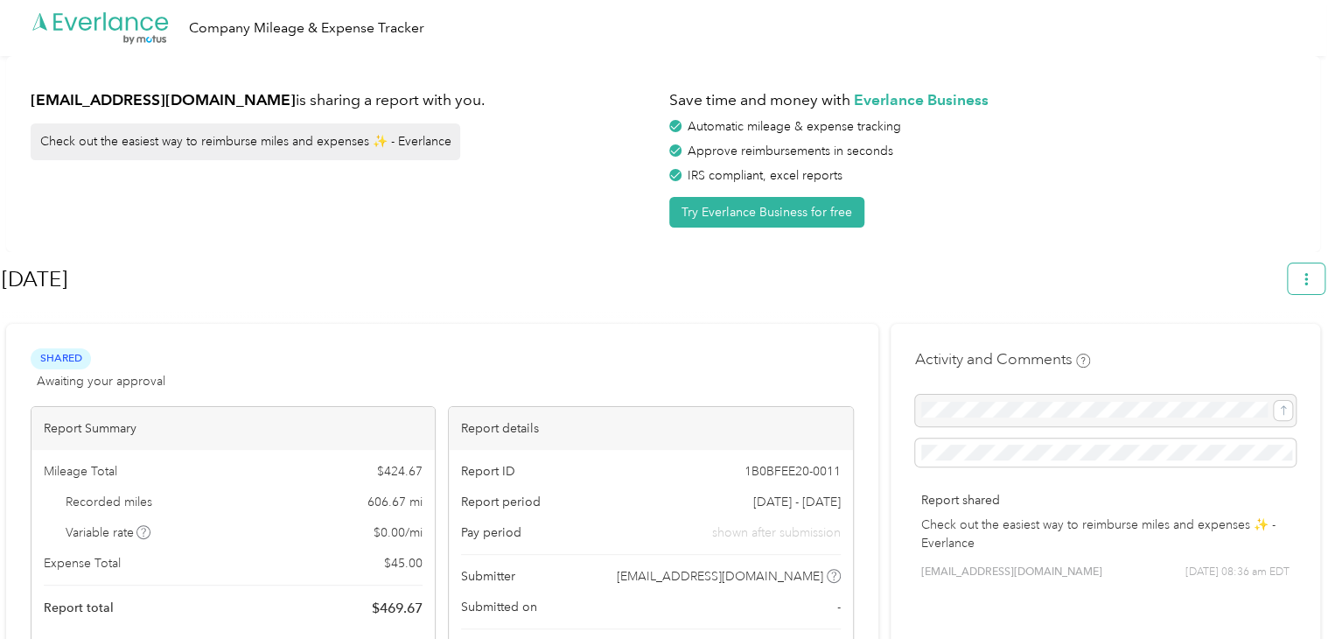  I want to click on span: Report period, so click(501, 501).